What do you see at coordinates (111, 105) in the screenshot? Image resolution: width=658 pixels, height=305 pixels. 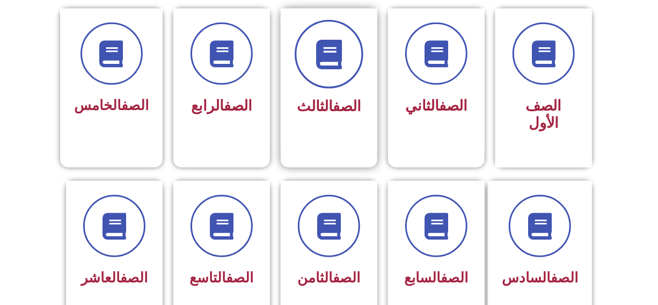 I see `span: الخامس` at bounding box center [111, 105].